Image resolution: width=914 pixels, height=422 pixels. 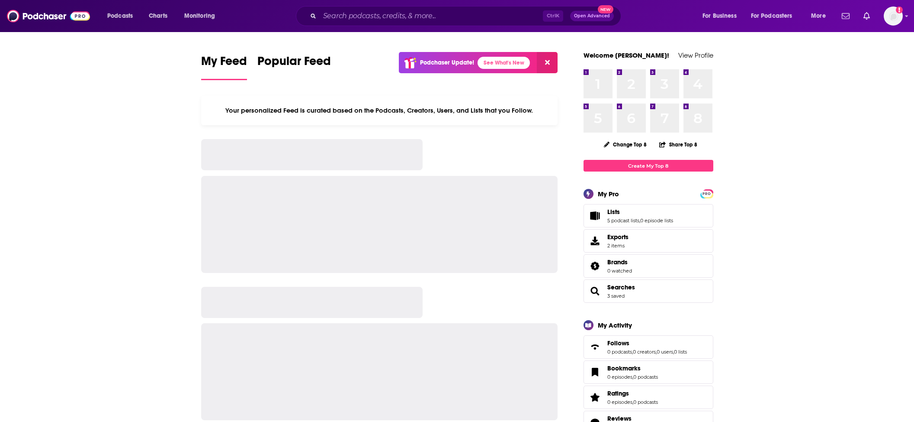 I want to click on span: For Podcasters, so click(x=772, y=16).